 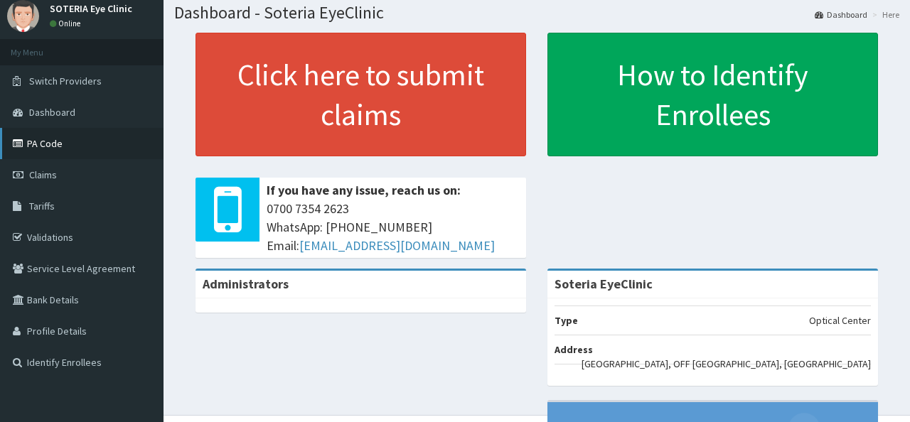 What do you see at coordinates (65, 81) in the screenshot?
I see `span: Switch Providers` at bounding box center [65, 81].